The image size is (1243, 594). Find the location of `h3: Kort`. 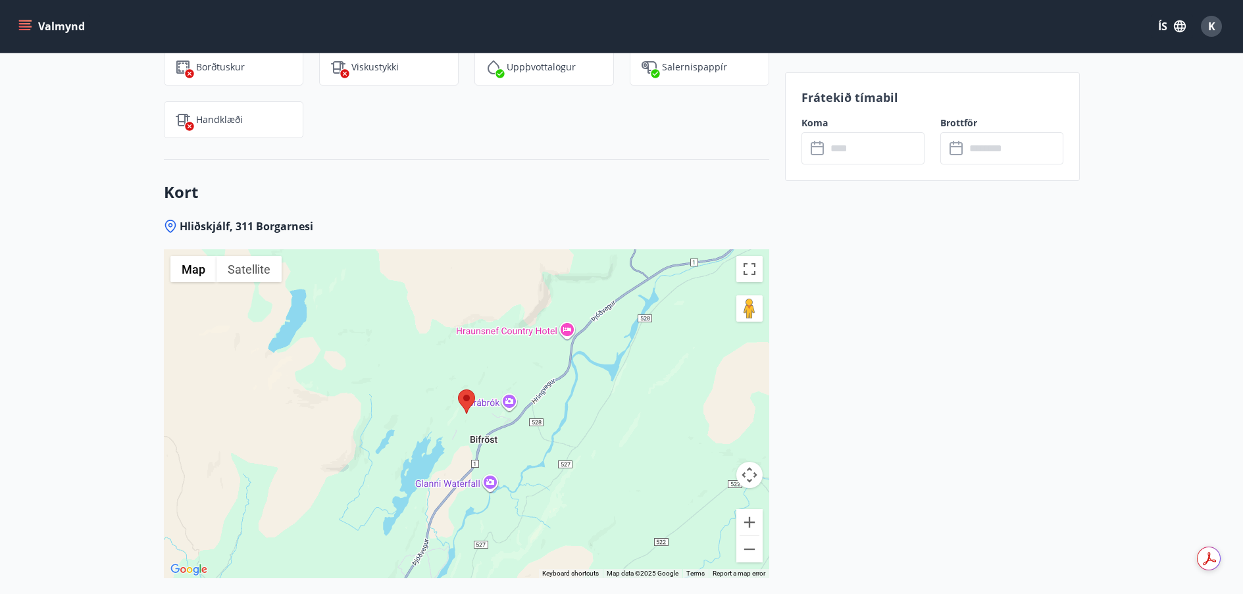

h3: Kort is located at coordinates (466, 192).